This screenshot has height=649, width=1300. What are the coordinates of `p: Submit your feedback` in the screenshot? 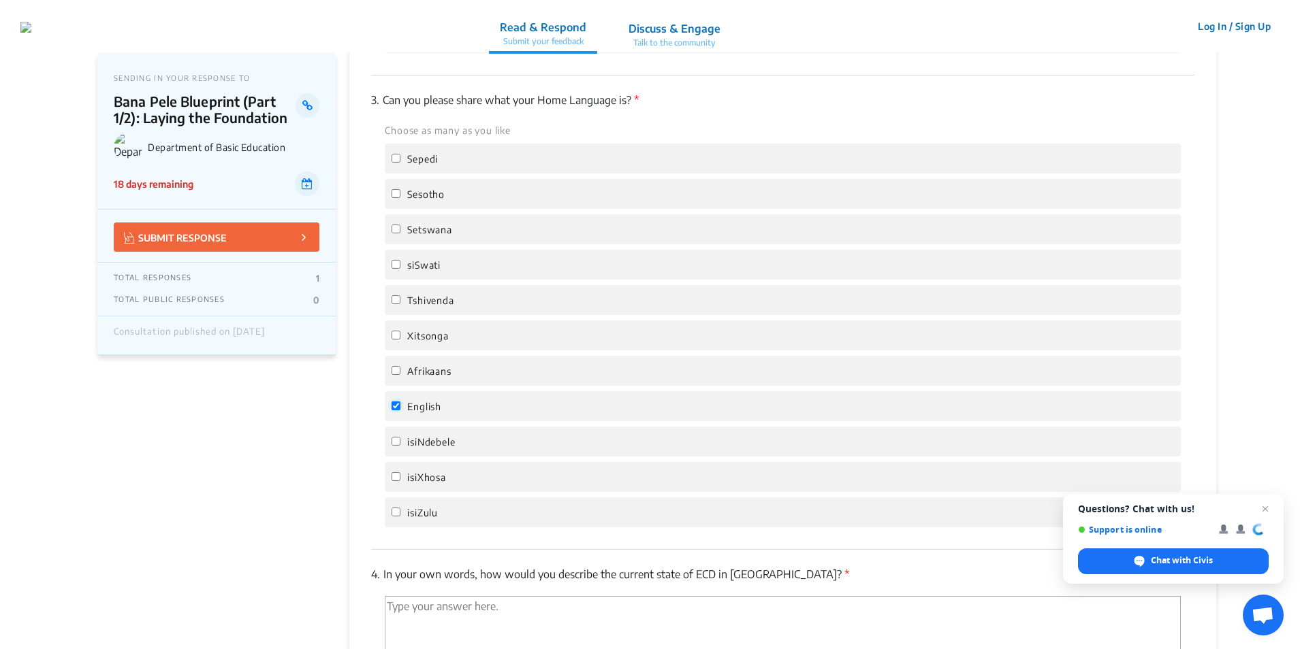 It's located at (543, 42).